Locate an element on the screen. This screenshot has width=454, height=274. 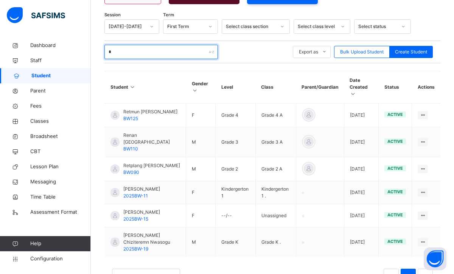
span: BW090 is located at coordinates (131, 172).